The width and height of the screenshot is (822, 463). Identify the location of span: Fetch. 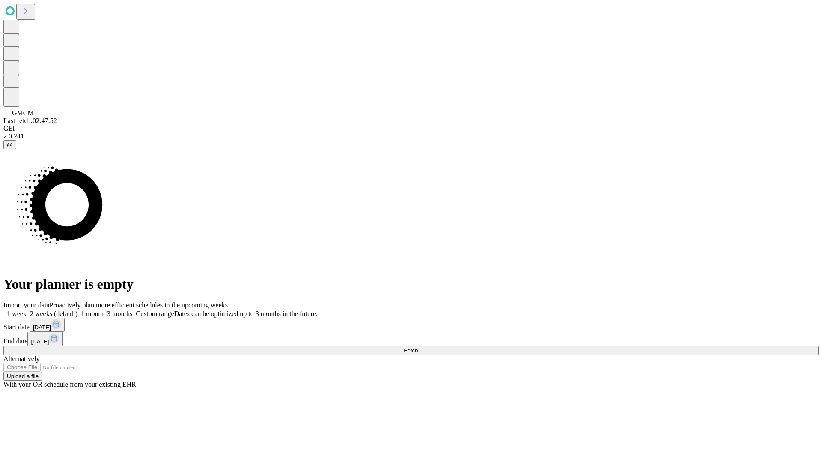
(411, 350).